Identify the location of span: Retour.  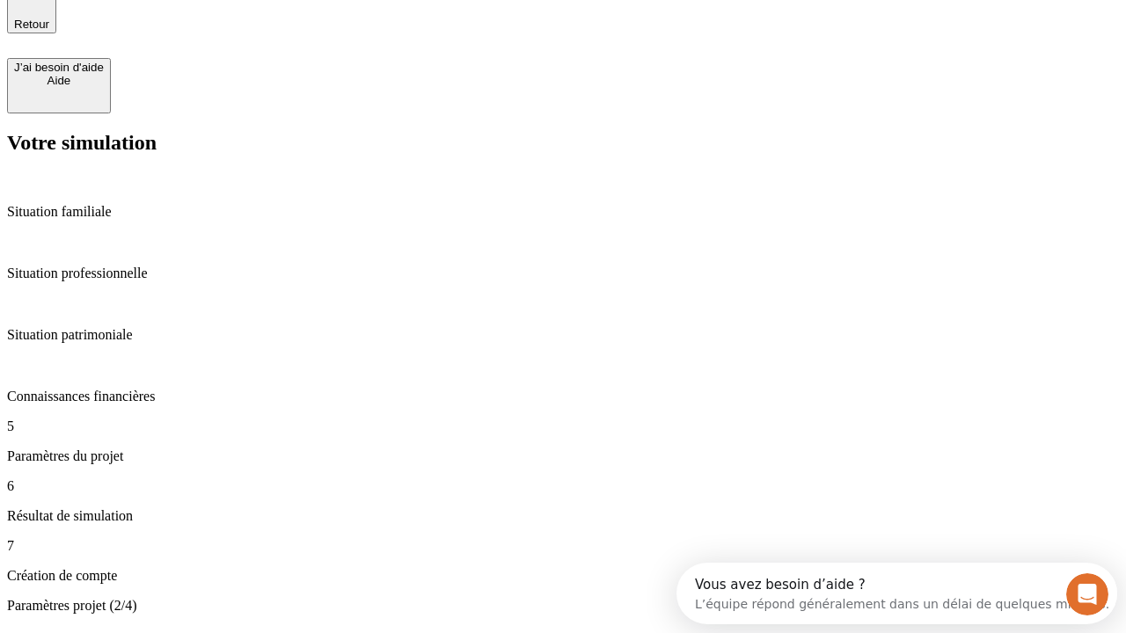
(32, 24).